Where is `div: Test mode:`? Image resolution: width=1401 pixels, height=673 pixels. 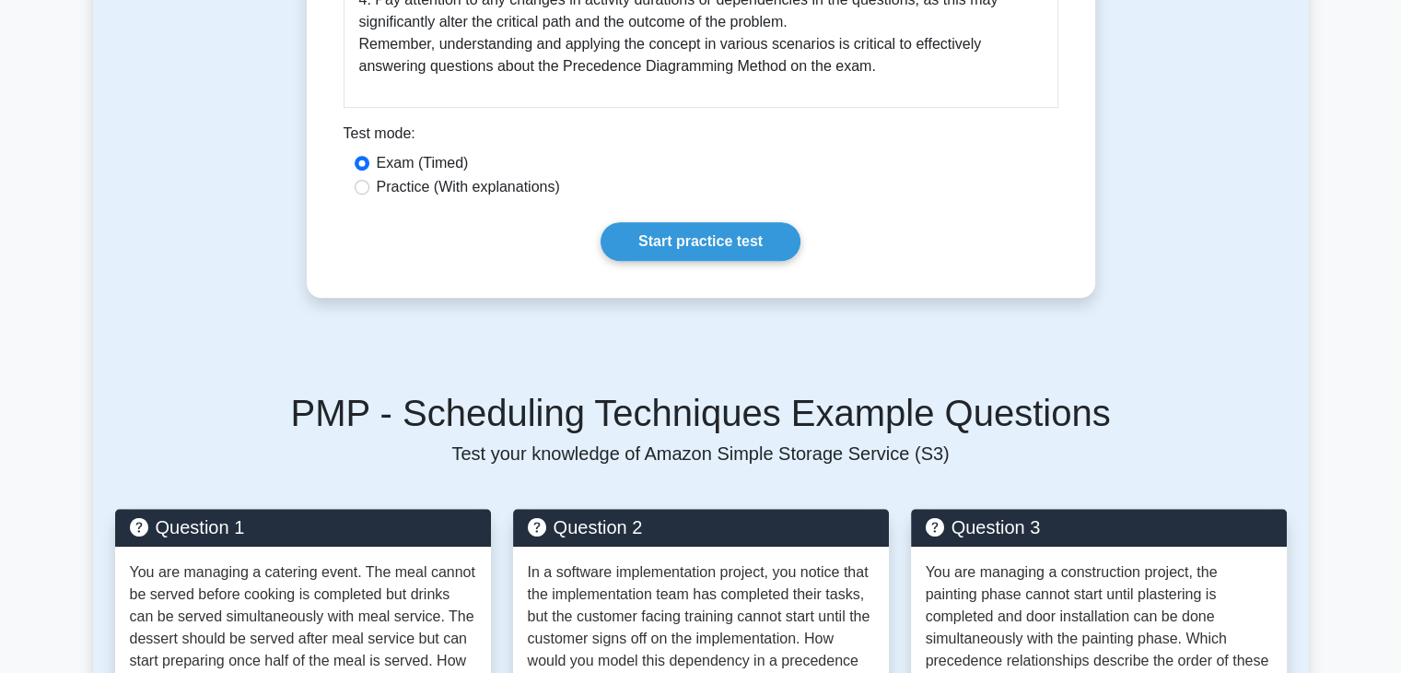 div: Test mode: is located at coordinates (701, 137).